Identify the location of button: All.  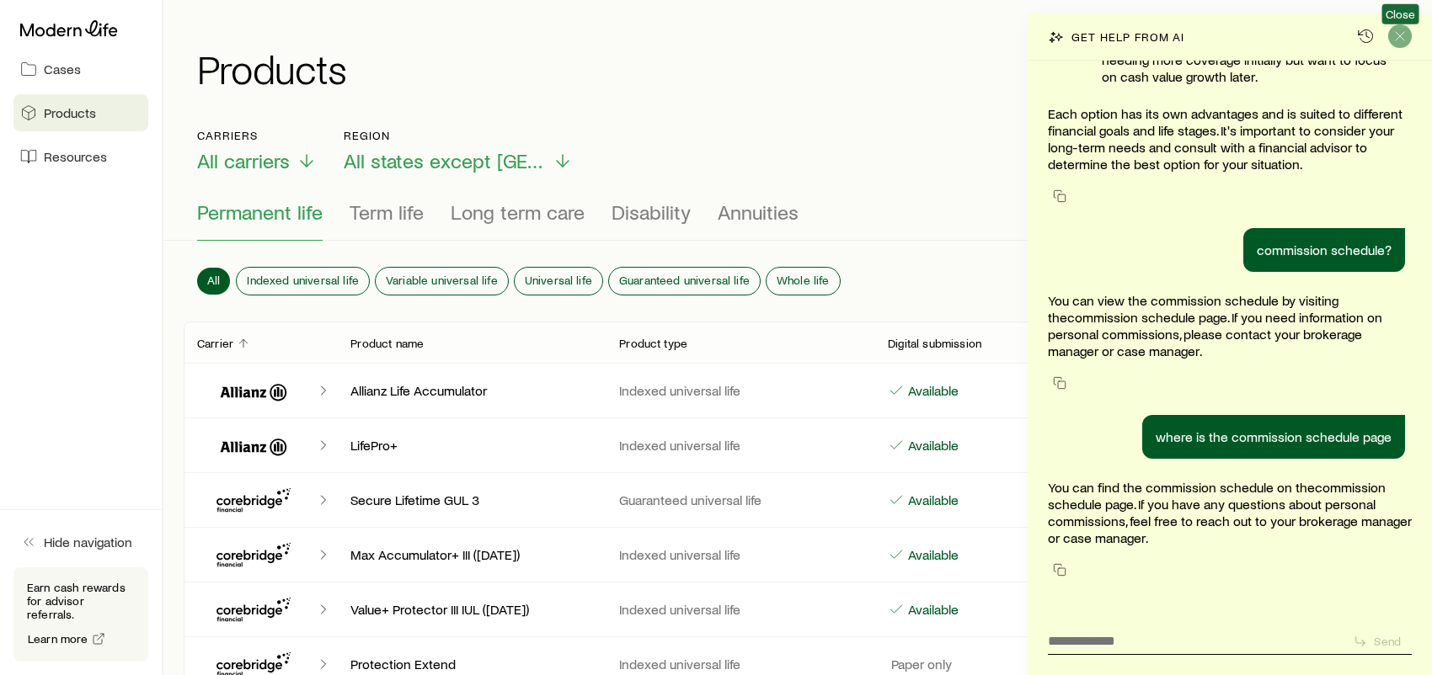
(213, 281).